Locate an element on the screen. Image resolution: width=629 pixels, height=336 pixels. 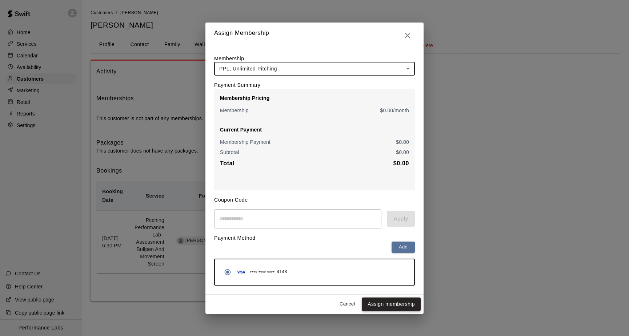
h2: Assign Membership is located at coordinates (314, 36).